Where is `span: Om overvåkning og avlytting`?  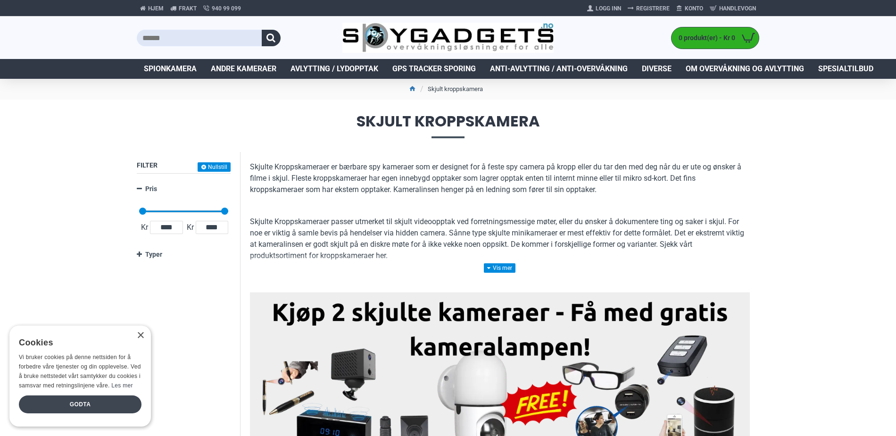
span: Om overvåkning og avlytting is located at coordinates (745, 69).